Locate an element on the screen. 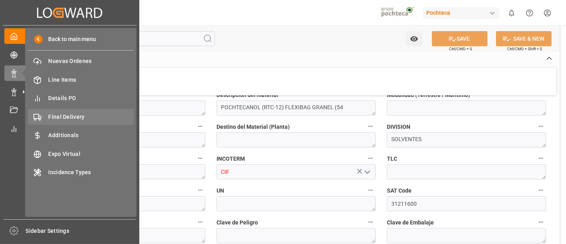  a: My Reports is located at coordinates (70, 128).